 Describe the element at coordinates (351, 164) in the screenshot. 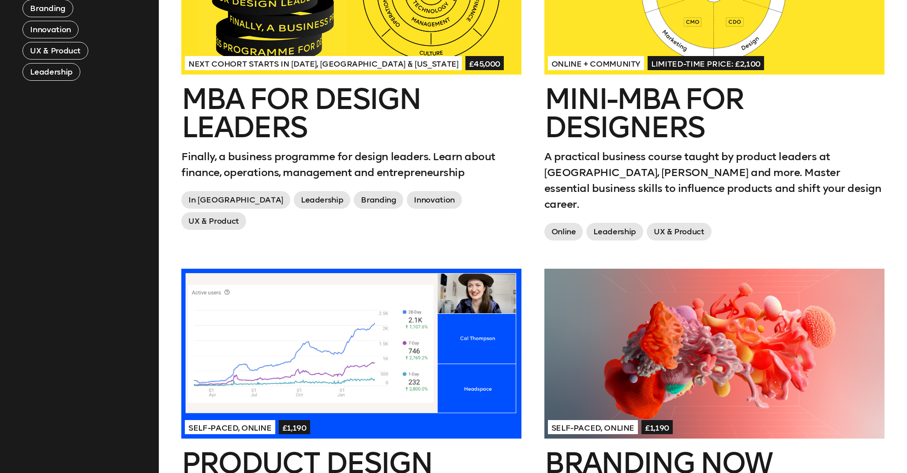

I see `p: Finally, a business programme for design leaders. Learn about finance, operations, management and...` at that location.